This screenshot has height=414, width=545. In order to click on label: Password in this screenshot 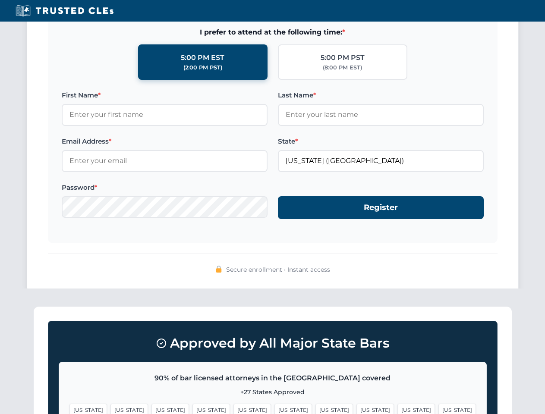, I will do `click(164, 188)`.